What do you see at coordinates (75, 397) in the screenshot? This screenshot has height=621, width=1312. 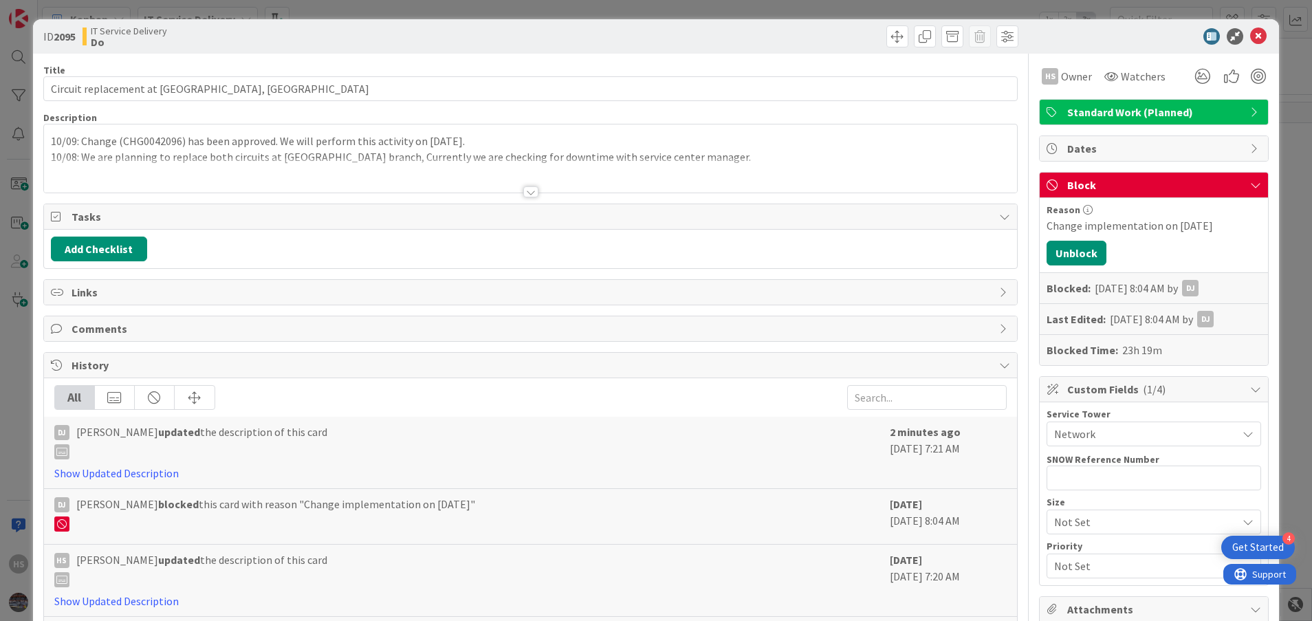 I see `div: All` at bounding box center [75, 397].